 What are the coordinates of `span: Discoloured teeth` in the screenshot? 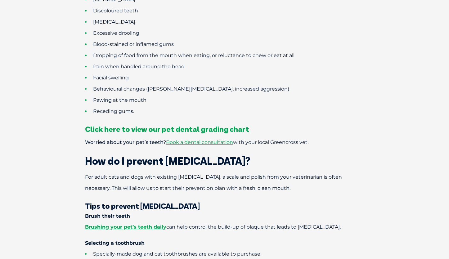 It's located at (115, 11).